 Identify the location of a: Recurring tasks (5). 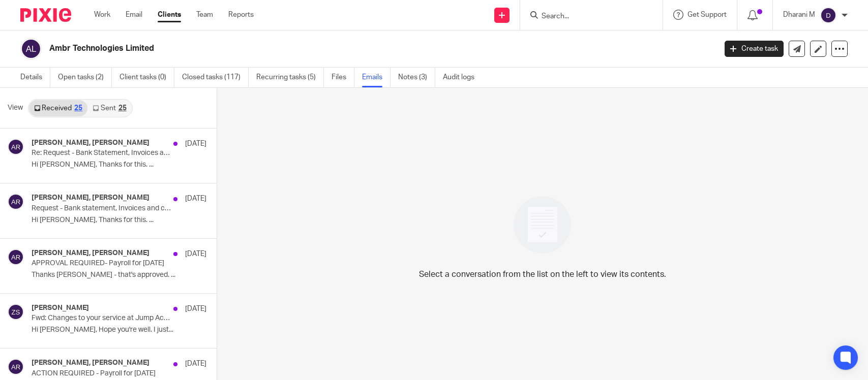
(290, 77).